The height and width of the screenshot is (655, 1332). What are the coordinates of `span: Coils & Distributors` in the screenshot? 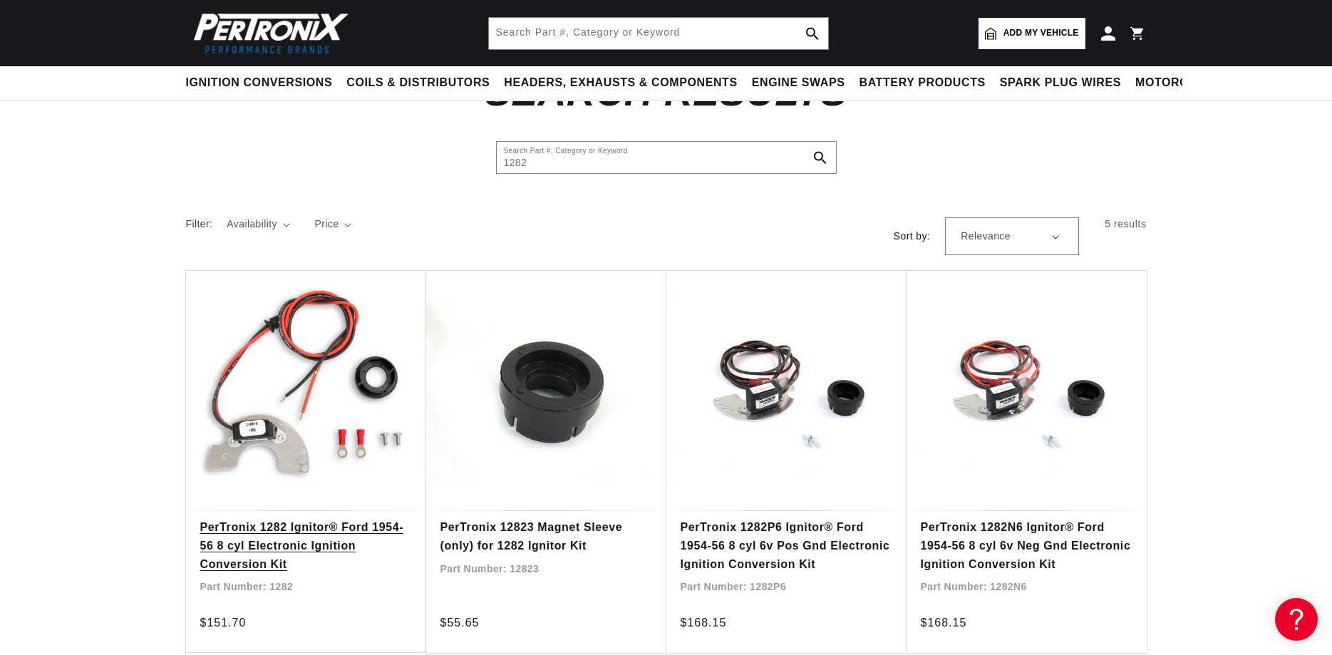 It's located at (418, 83).